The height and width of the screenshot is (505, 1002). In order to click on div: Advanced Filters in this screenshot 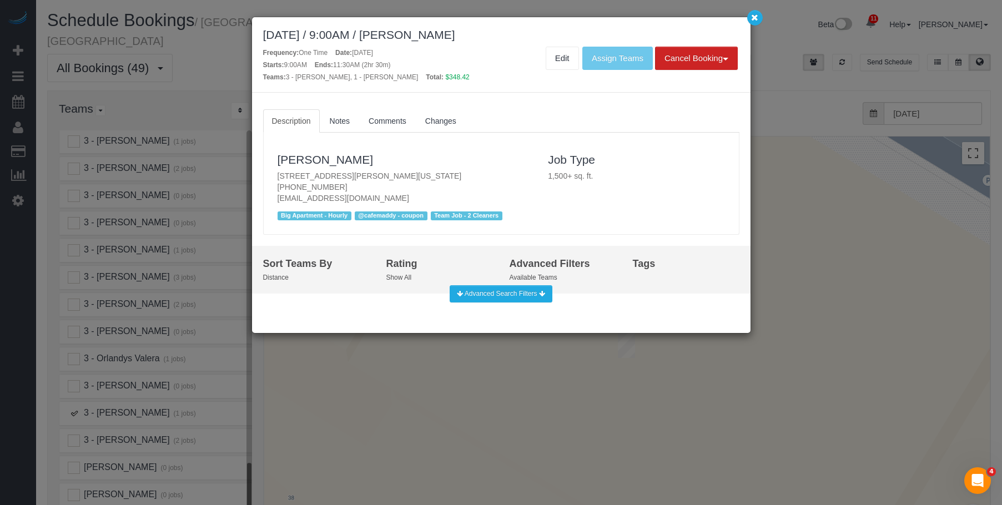, I will do `click(563, 264)`.